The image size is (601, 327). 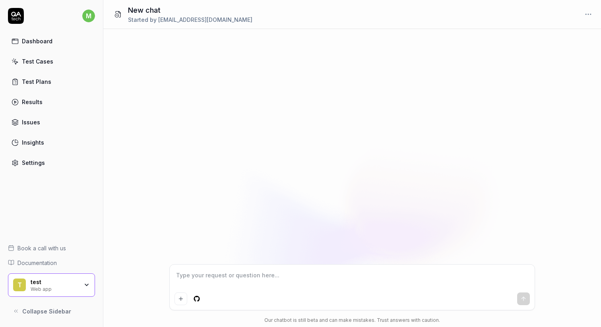 I want to click on button: m, so click(x=89, y=16).